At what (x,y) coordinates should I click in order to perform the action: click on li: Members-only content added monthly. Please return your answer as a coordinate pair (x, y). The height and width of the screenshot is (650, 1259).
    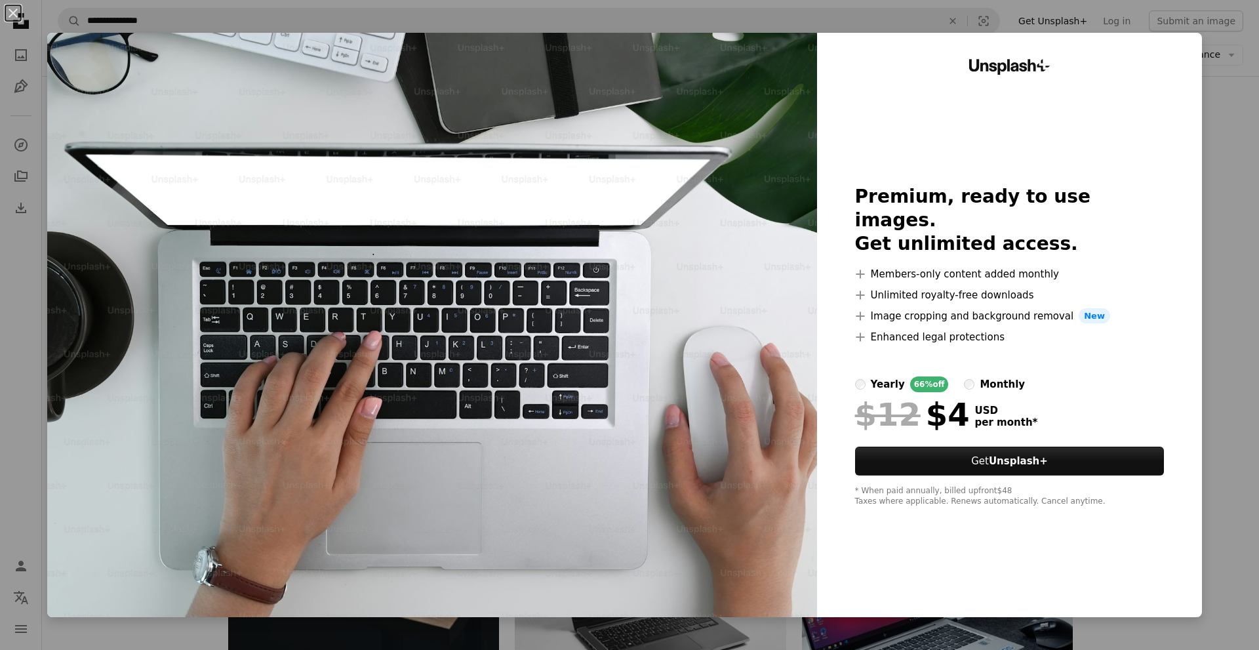
    Looking at the image, I should click on (1010, 274).